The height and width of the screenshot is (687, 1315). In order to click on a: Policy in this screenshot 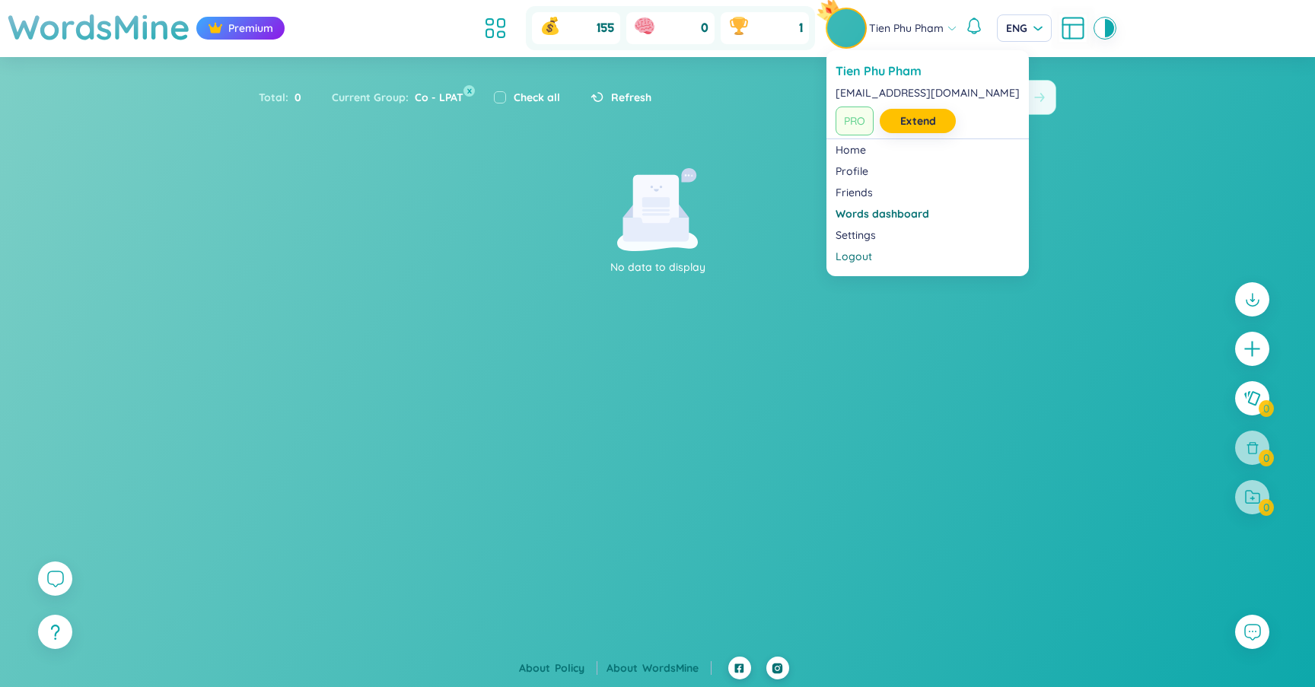, I will do `click(576, 668)`.